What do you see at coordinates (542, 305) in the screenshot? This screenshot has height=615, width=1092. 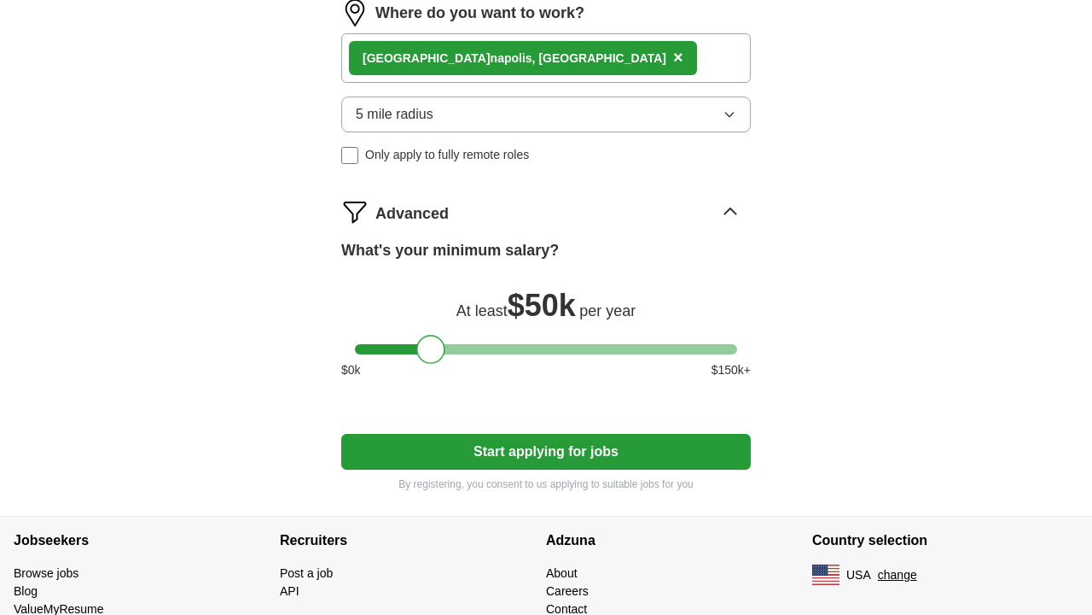 I see `span: $ 50k` at bounding box center [542, 305].